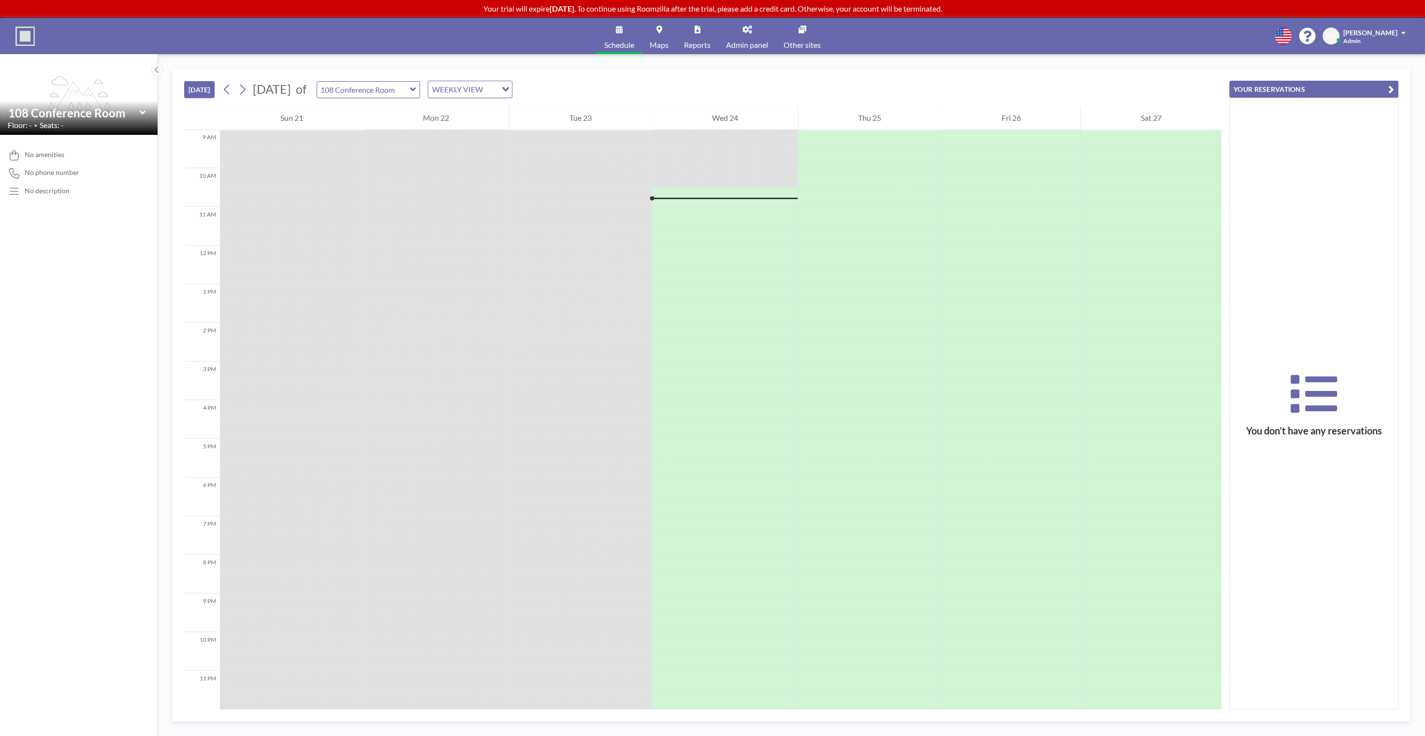 The width and height of the screenshot is (1425, 736). What do you see at coordinates (202, 304) in the screenshot?
I see `div: 1 PM` at bounding box center [202, 304].